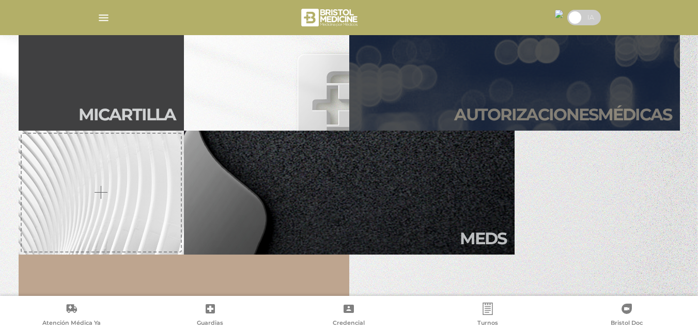 This screenshot has width=698, height=331. Describe the element at coordinates (488, 316) in the screenshot. I see `a: Turnos` at that location.